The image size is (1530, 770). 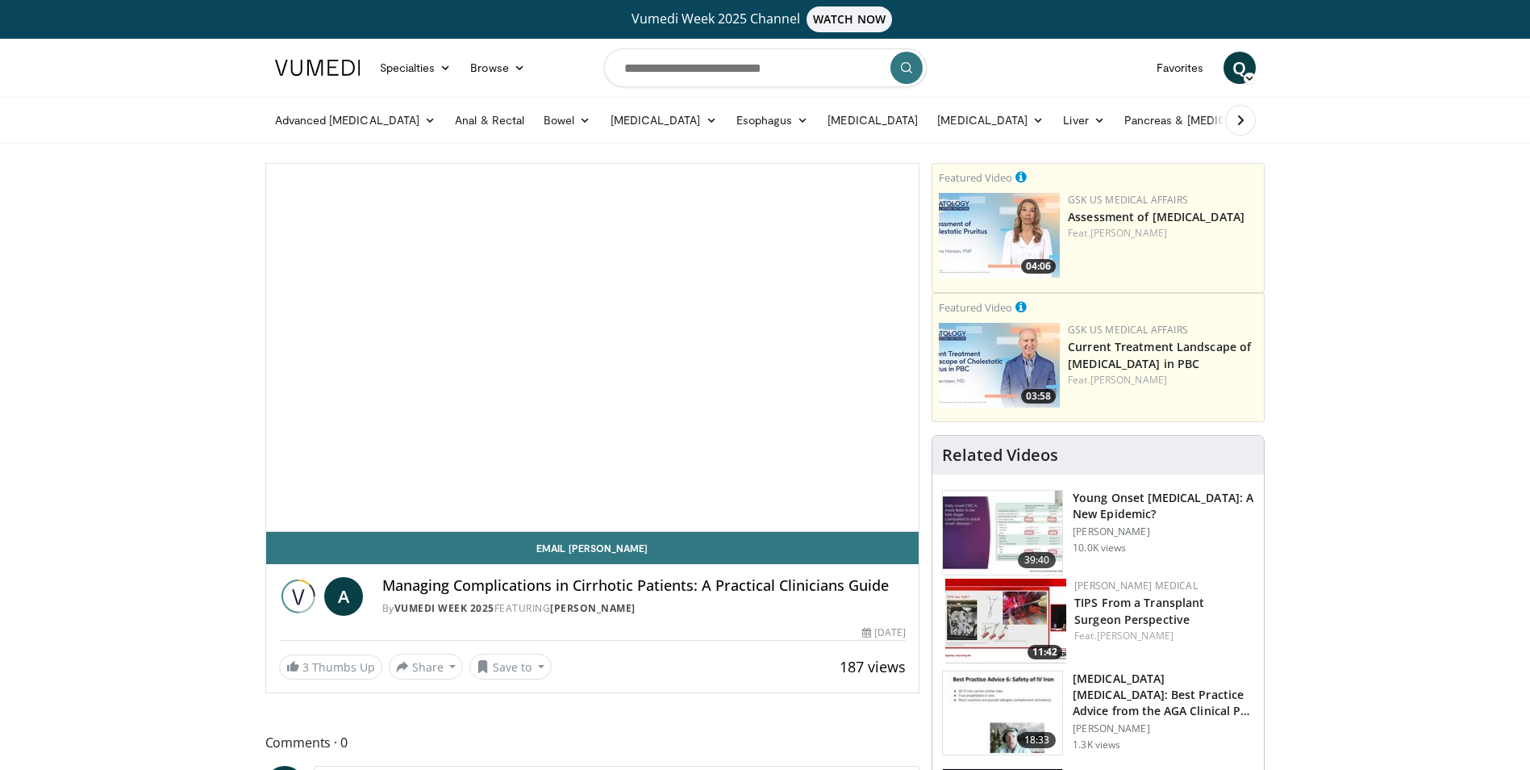 What do you see at coordinates (999, 365) in the screenshot?
I see `a: 03:58` at bounding box center [999, 365].